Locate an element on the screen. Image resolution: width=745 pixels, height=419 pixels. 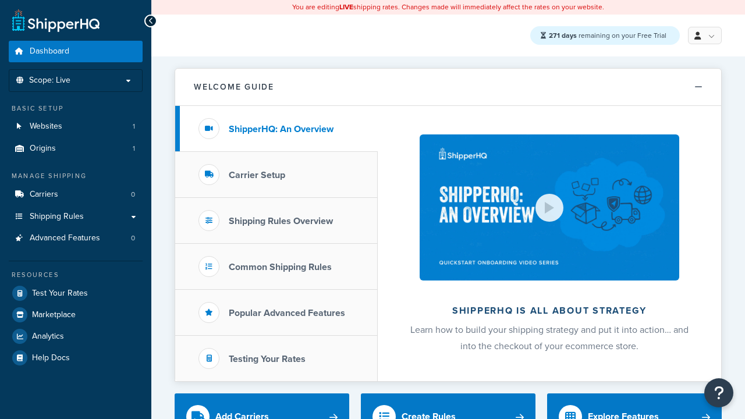
a: Dashboard is located at coordinates (76, 51).